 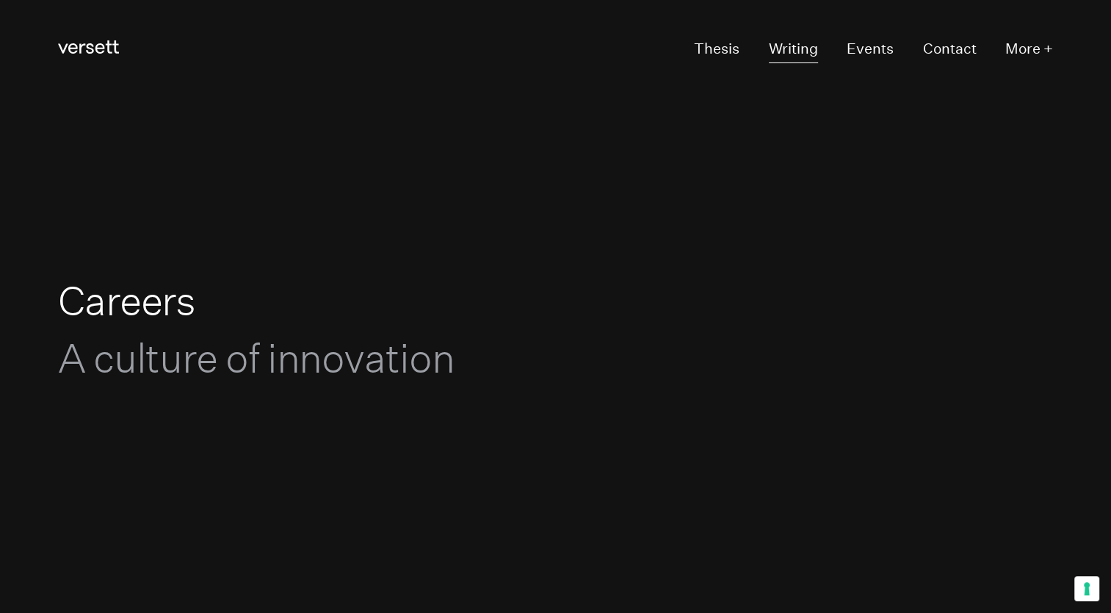 I want to click on button: More +, so click(x=1029, y=50).